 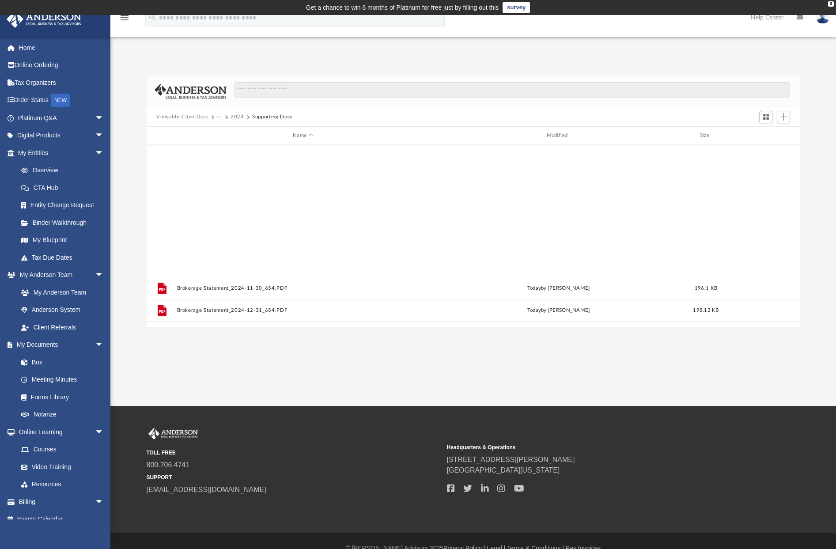 I want to click on i: search, so click(x=152, y=17).